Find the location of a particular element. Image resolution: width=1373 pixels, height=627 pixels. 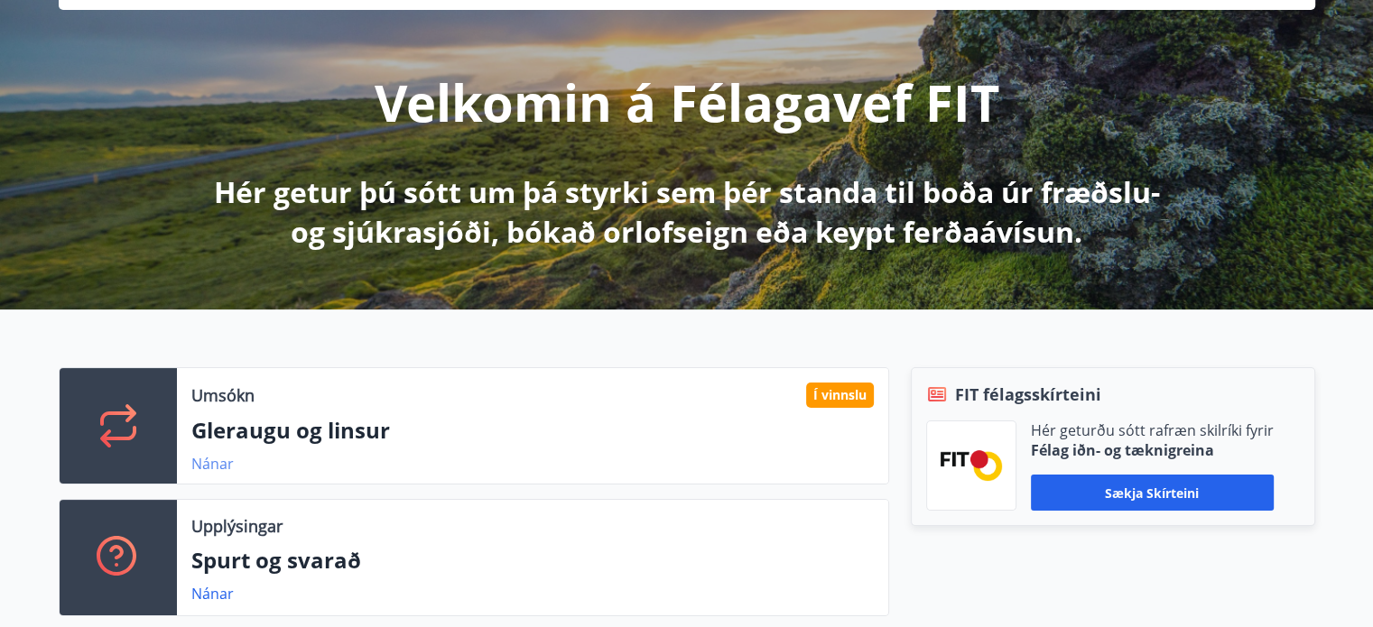

p: Hér geturðu sótt rafræn skilríki fyrir is located at coordinates (1152, 430).